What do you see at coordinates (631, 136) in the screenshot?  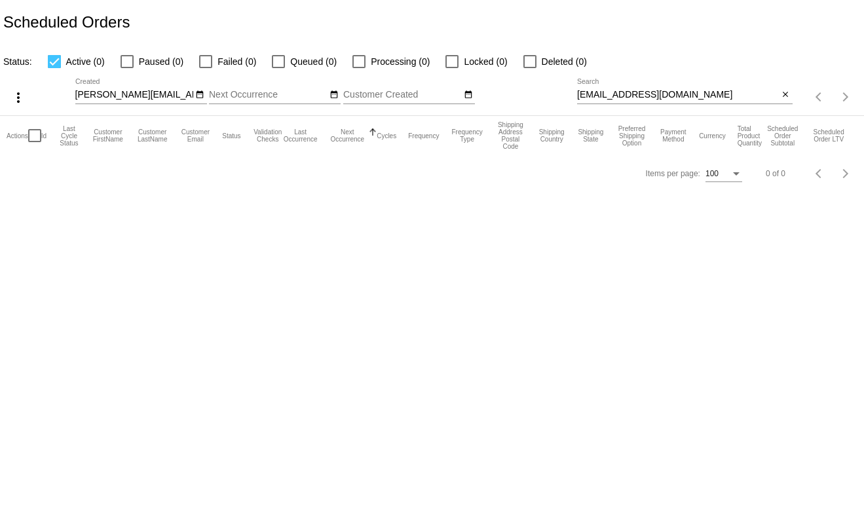 I see `button: Change sorting for PreferredShippingOption` at bounding box center [631, 136].